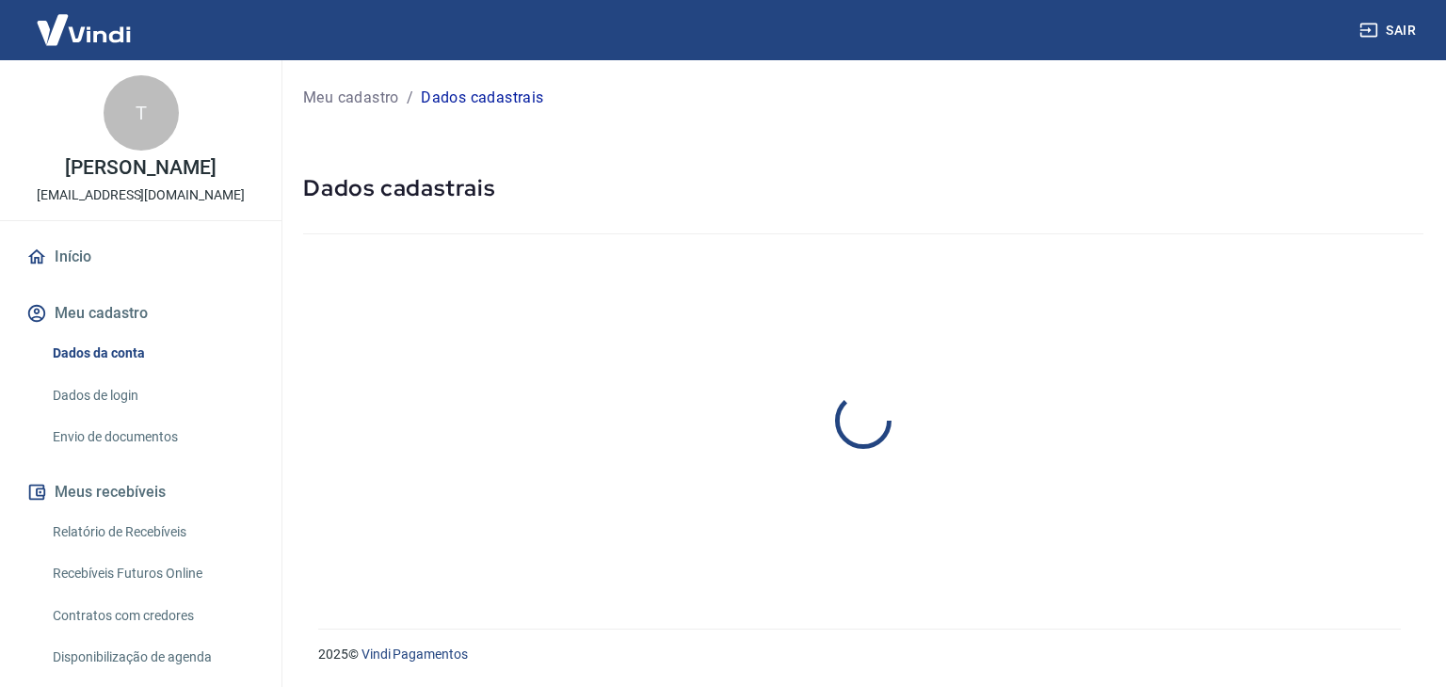 This screenshot has height=687, width=1446. I want to click on a: Recebíveis Futuros Online, so click(152, 573).